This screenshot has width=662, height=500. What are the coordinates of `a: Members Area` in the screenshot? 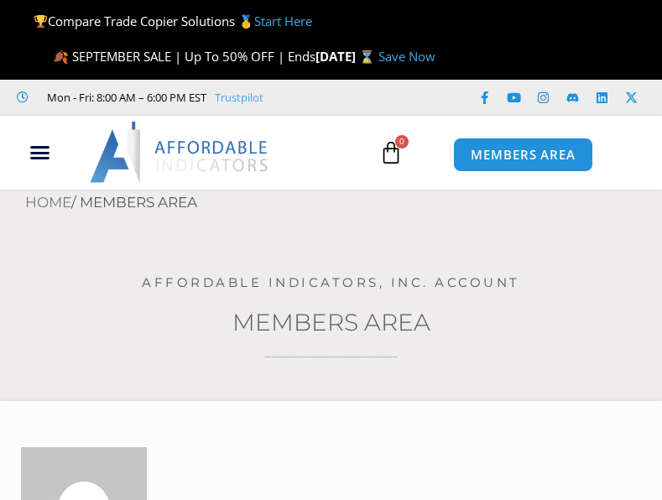 It's located at (332, 322).